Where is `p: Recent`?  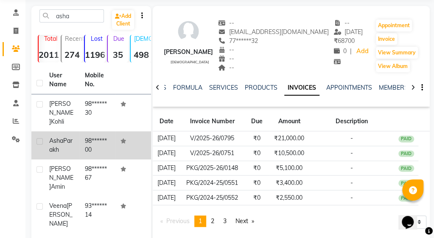 p: Recent is located at coordinates (73, 39).